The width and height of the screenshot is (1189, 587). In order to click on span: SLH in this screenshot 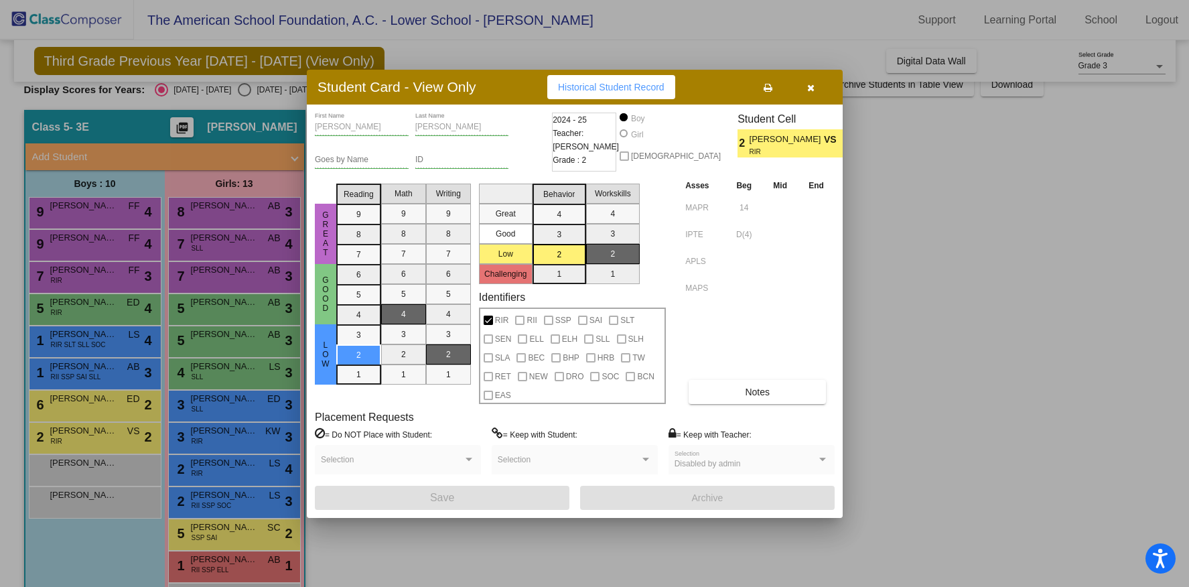, I will do `click(636, 339)`.